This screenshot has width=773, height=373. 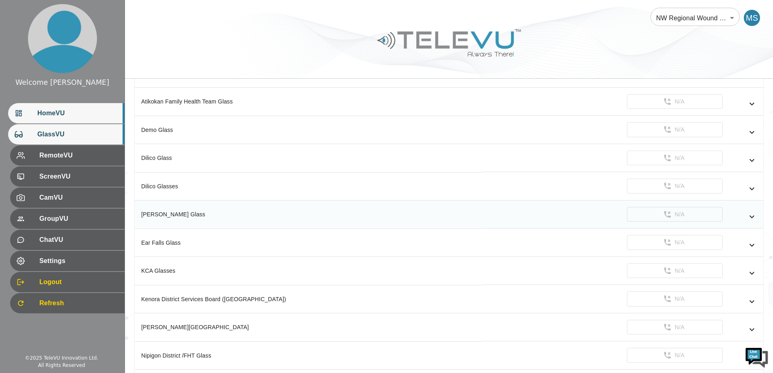 I want to click on div: MS, so click(x=752, y=18).